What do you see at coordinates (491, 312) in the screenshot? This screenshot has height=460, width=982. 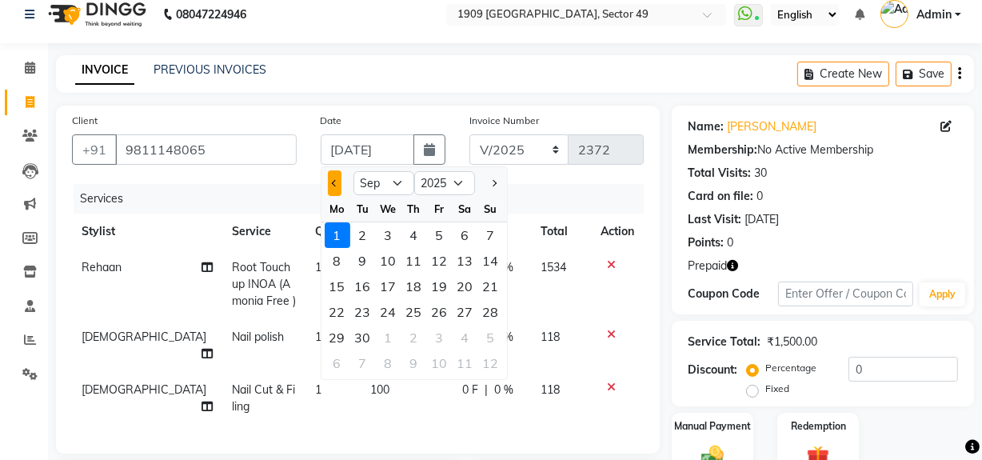 I see `div: Sunday, September 28, 2025` at bounding box center [491, 312].